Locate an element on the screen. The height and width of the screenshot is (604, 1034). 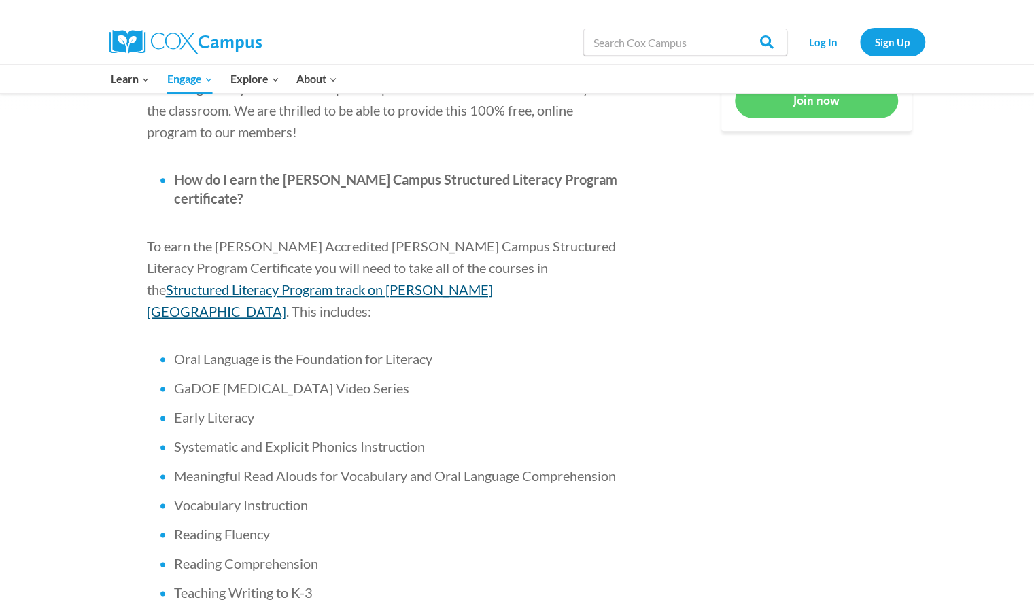
button: Child menu of Learn is located at coordinates (130, 79).